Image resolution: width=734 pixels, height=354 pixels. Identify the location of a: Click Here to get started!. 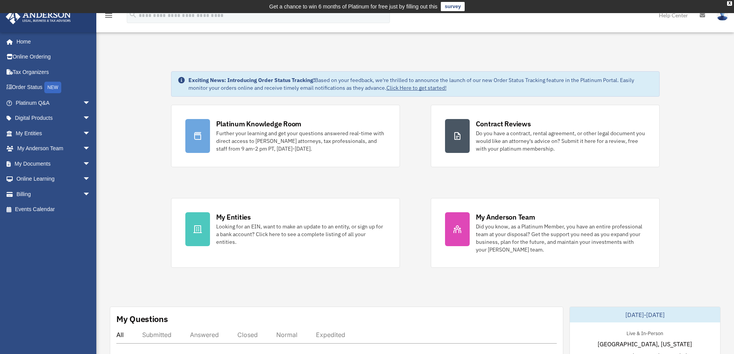
(417, 88).